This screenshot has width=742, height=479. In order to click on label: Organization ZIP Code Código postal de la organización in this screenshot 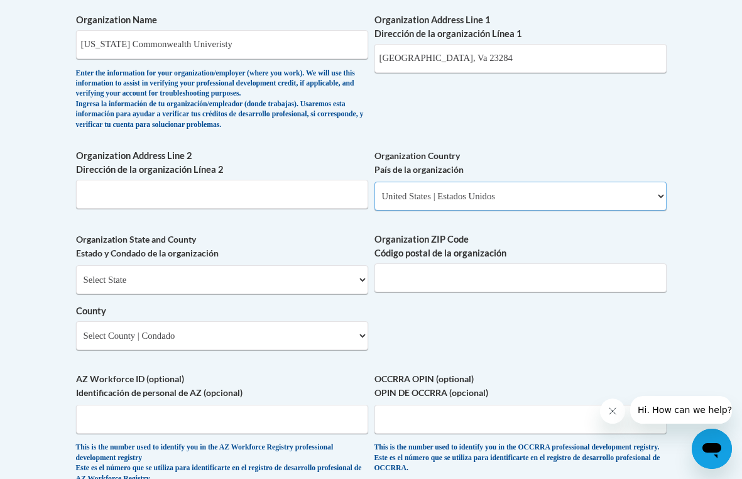, I will do `click(520, 246)`.